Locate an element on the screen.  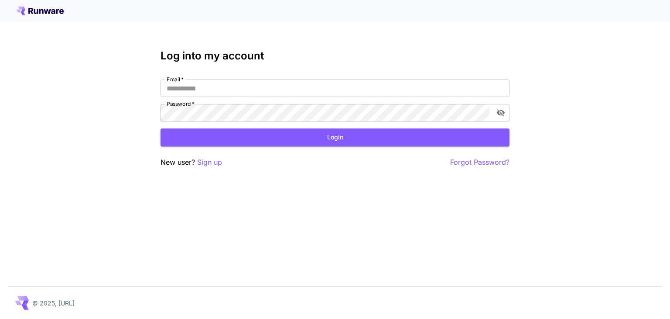
label: Email is located at coordinates (175, 79).